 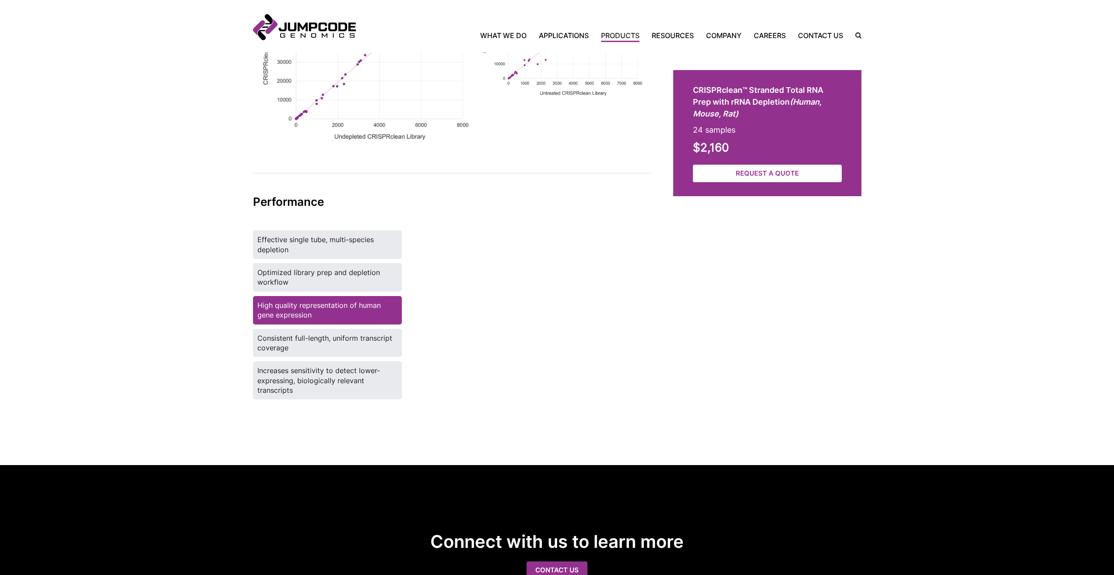 I want to click on label: Increases sensitivity to detect lower-expressing, biologically relevant transcripts, so click(x=328, y=380).